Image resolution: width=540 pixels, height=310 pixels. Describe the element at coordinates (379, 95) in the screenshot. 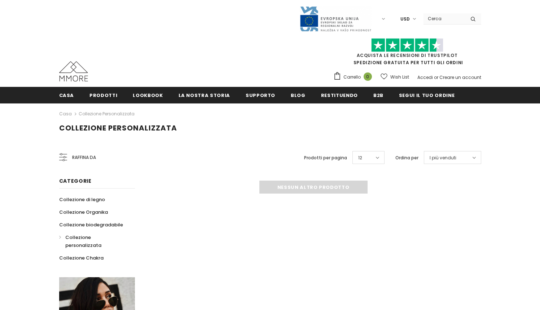

I see `span: B2B` at that location.